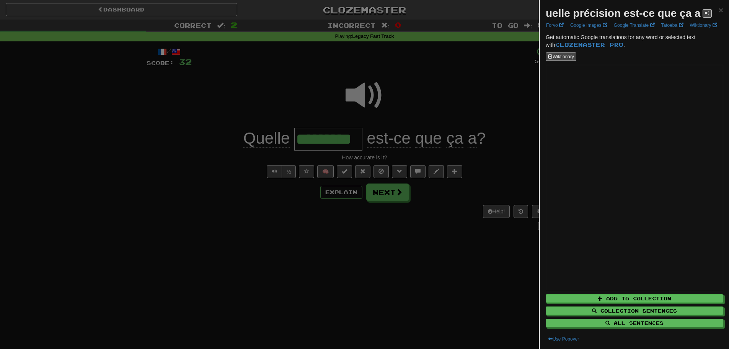 The width and height of the screenshot is (729, 349). I want to click on a: Google Images, so click(589, 25).